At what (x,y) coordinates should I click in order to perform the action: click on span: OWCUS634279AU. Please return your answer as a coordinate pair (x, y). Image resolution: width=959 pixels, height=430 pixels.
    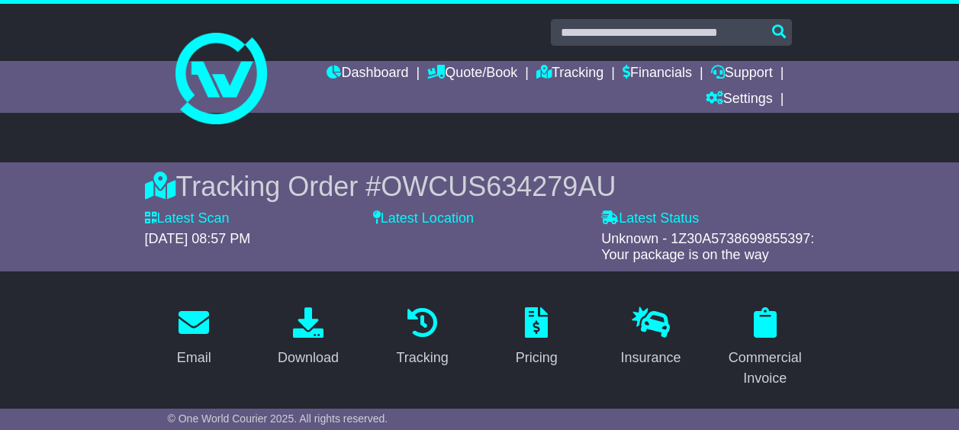
    Looking at the image, I should click on (498, 186).